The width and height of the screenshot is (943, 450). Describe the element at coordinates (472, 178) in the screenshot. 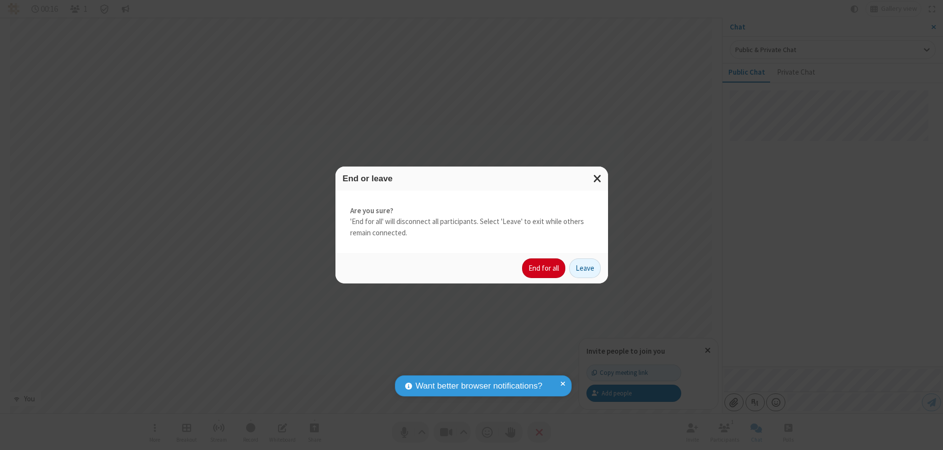

I see `h3: End or leave` at that location.